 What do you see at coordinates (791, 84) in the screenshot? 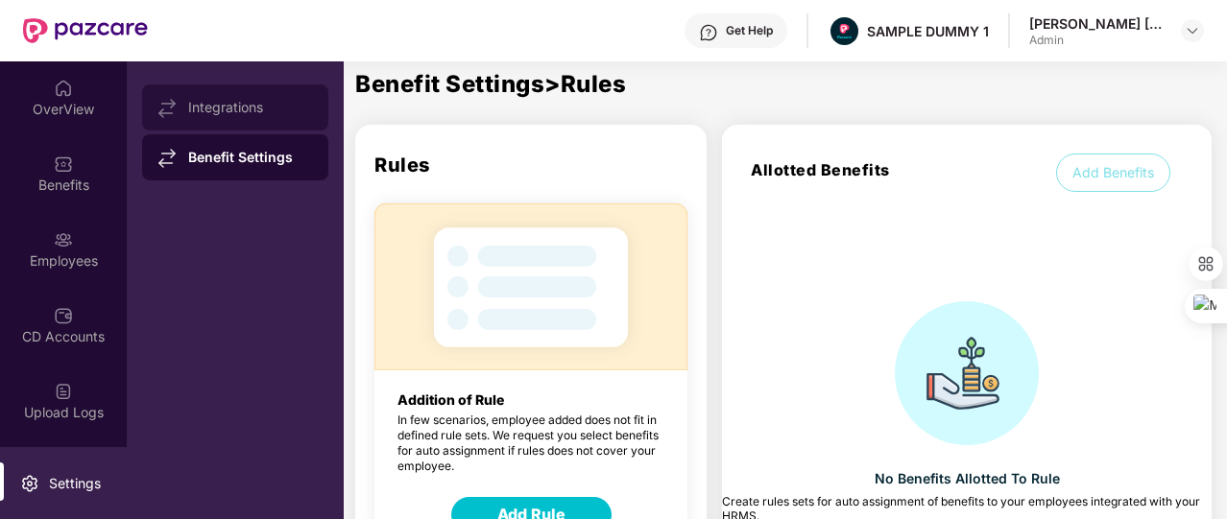
I see `h1: Benefit Settings > Rules` at bounding box center [791, 84].